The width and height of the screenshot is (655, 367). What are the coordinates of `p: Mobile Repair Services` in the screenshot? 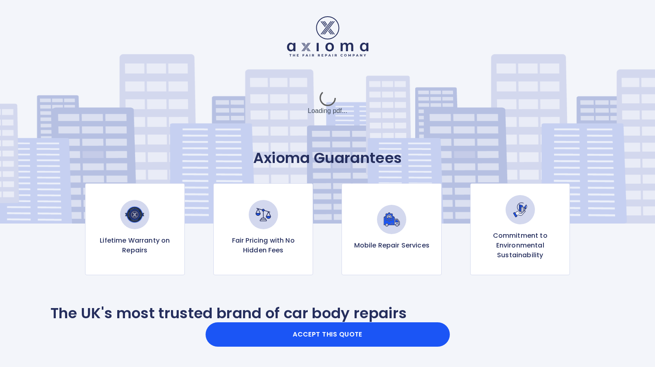 It's located at (391, 246).